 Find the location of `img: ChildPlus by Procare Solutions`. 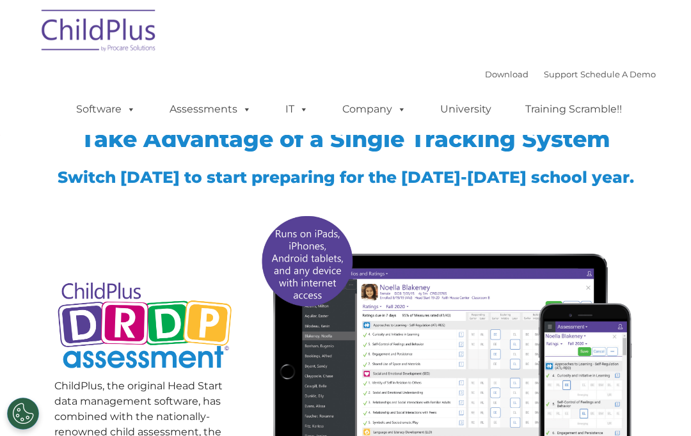

img: ChildPlus by Procare Solutions is located at coordinates (99, 33).